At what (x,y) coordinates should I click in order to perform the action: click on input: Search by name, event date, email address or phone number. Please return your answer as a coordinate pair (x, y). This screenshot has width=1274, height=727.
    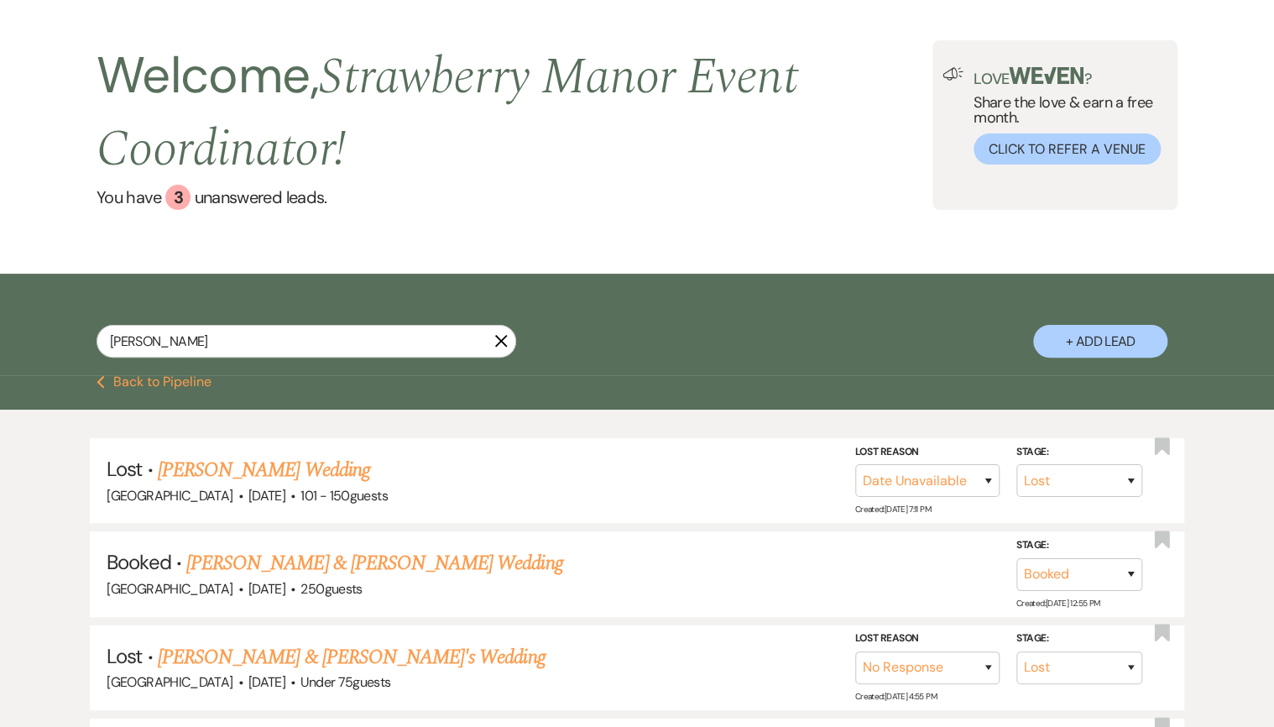
    Looking at the image, I should click on (306, 341).